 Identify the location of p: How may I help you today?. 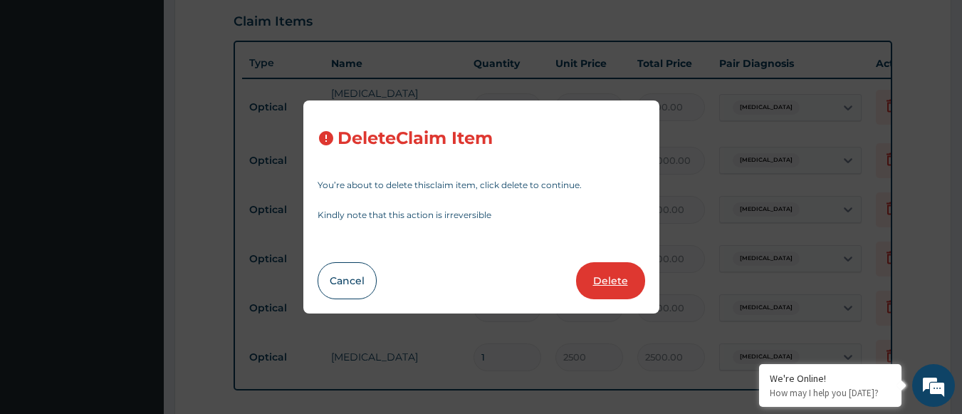
(830, 392).